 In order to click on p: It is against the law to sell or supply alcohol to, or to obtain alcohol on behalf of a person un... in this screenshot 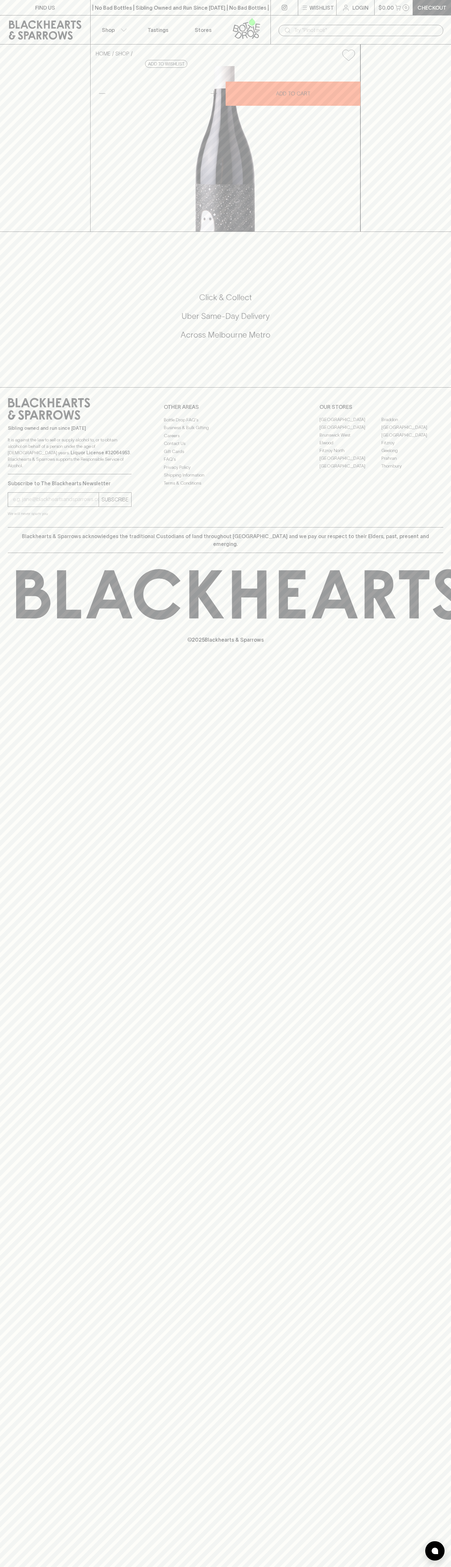, I will do `click(70, 453)`.